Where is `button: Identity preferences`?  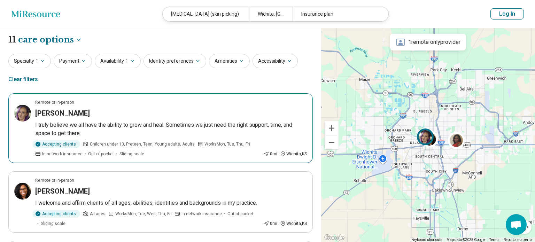
button: Identity preferences is located at coordinates (175, 61).